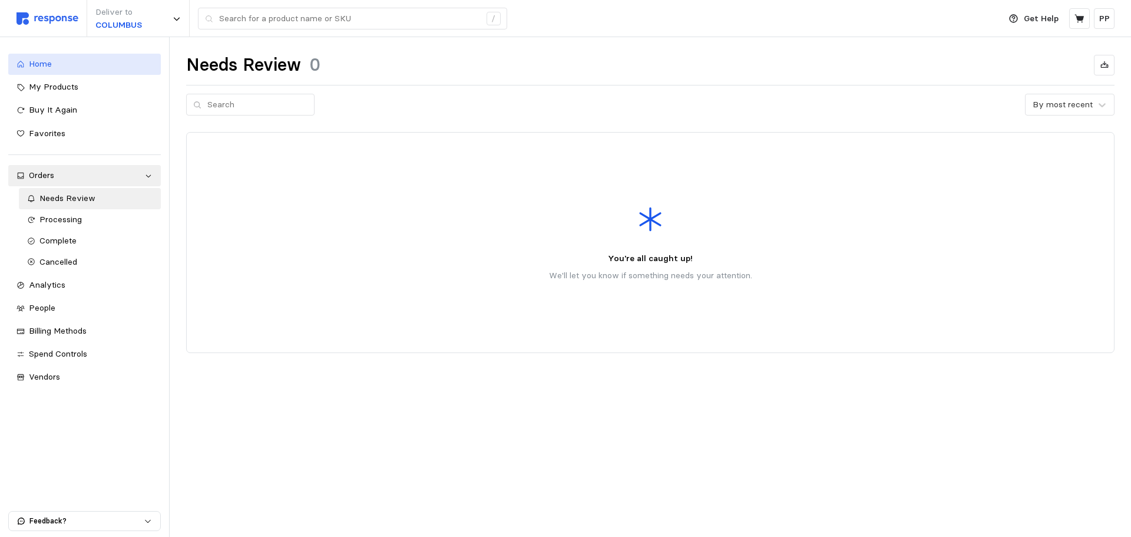  Describe the element at coordinates (84, 354) in the screenshot. I see `a: Spend Controls` at that location.